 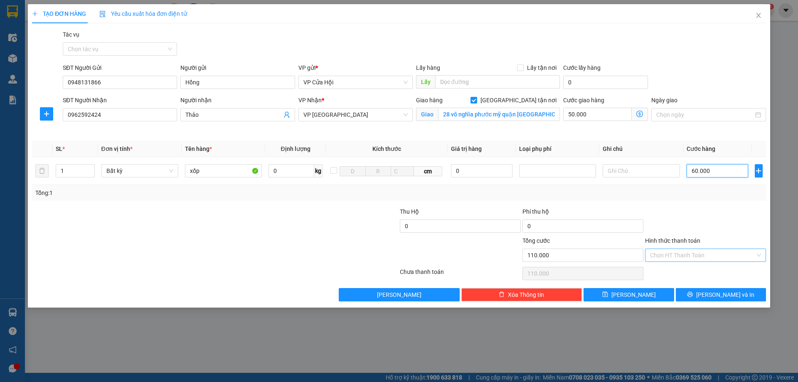 What do you see at coordinates (526, 295) in the screenshot?
I see `span: Xóa Thông tin` at bounding box center [526, 295].